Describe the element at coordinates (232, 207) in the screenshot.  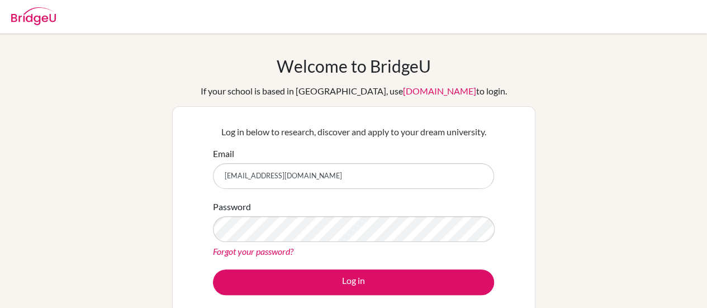
I see `label: Password` at that location.